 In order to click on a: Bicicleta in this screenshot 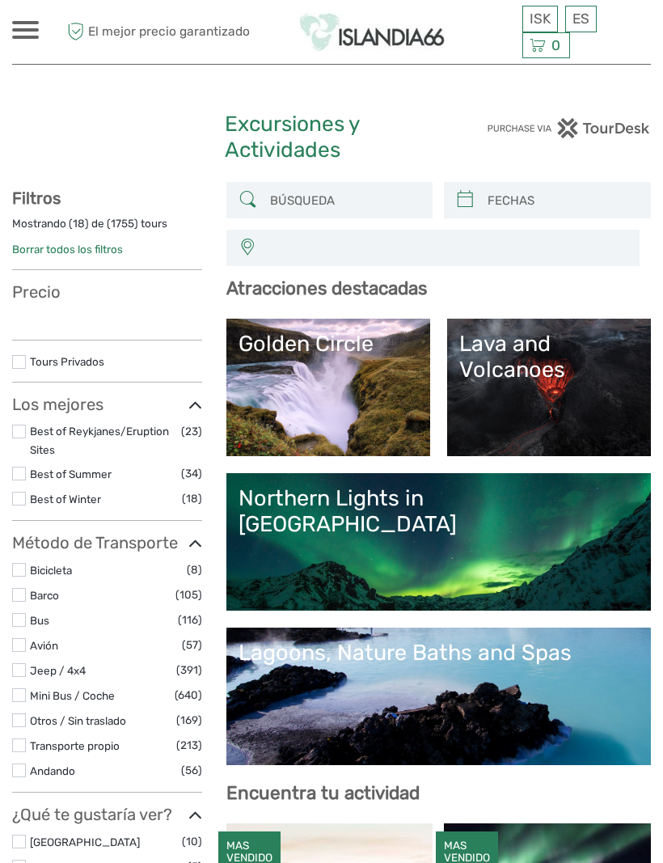, I will do `click(51, 570)`.